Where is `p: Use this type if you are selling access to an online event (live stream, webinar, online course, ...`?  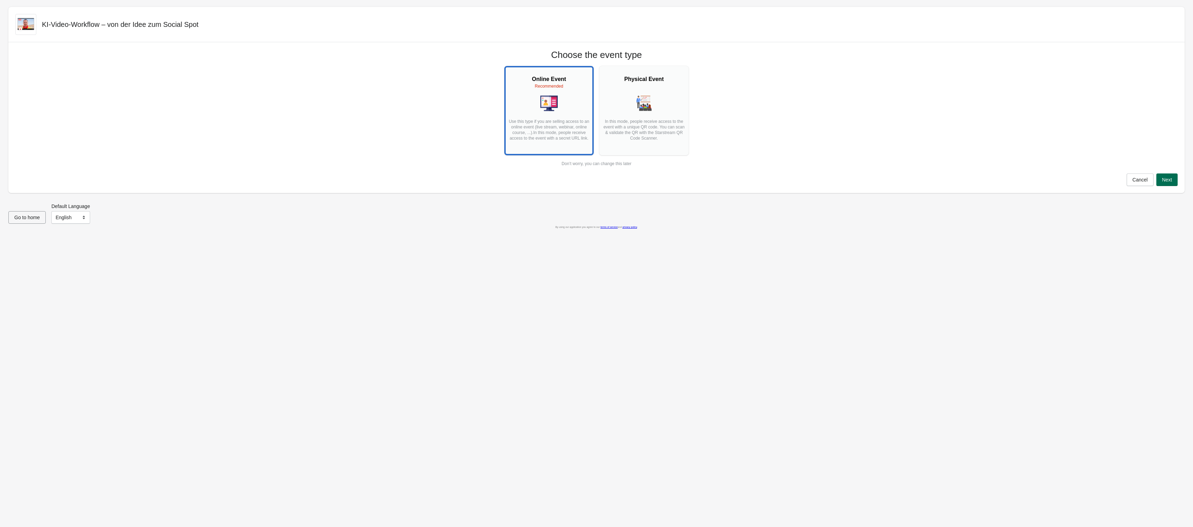
p: Use this type if you are selling access to an online event (live stream, webinar, online course, ... is located at coordinates (549, 133).